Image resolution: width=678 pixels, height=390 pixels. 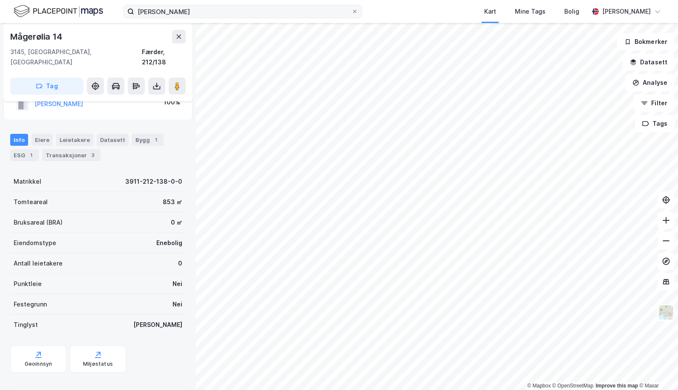 What do you see at coordinates (30, 304) in the screenshot?
I see `div: Festegrunn` at bounding box center [30, 304].